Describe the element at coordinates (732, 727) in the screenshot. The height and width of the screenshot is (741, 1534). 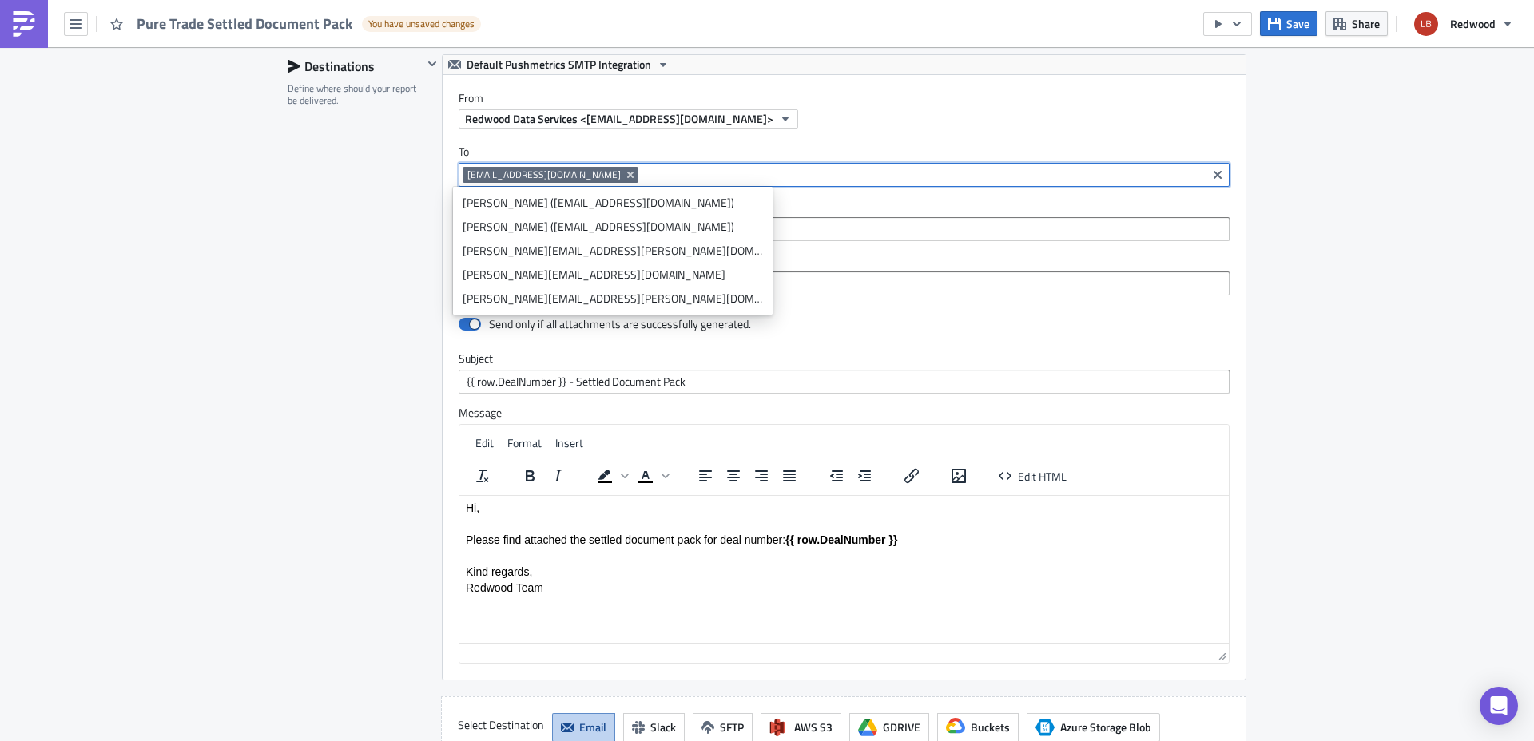
I see `span: SFTP` at that location.